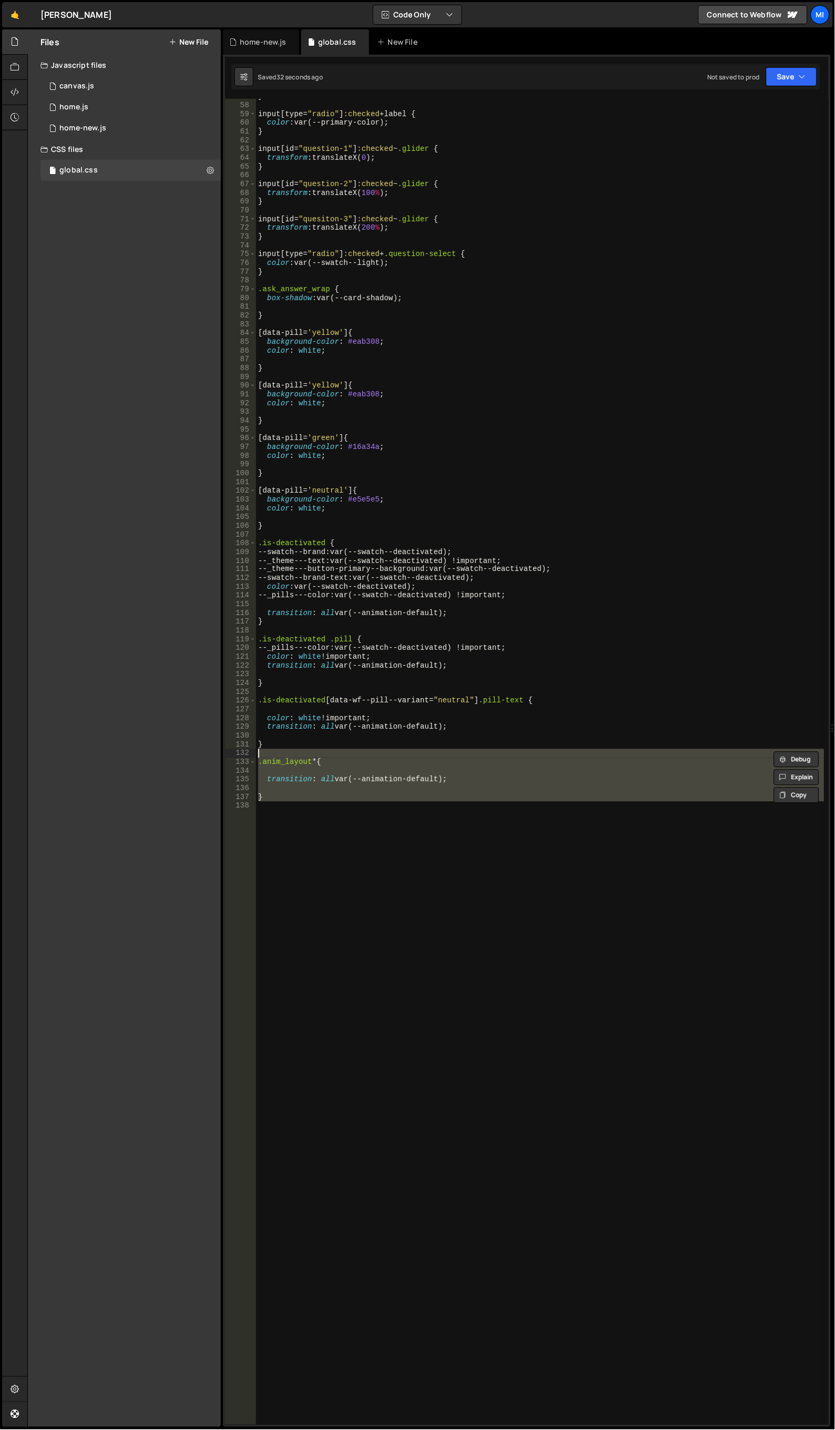 The width and height of the screenshot is (835, 1430). Describe the element at coordinates (240, 385) in the screenshot. I see `div: 90` at that location.